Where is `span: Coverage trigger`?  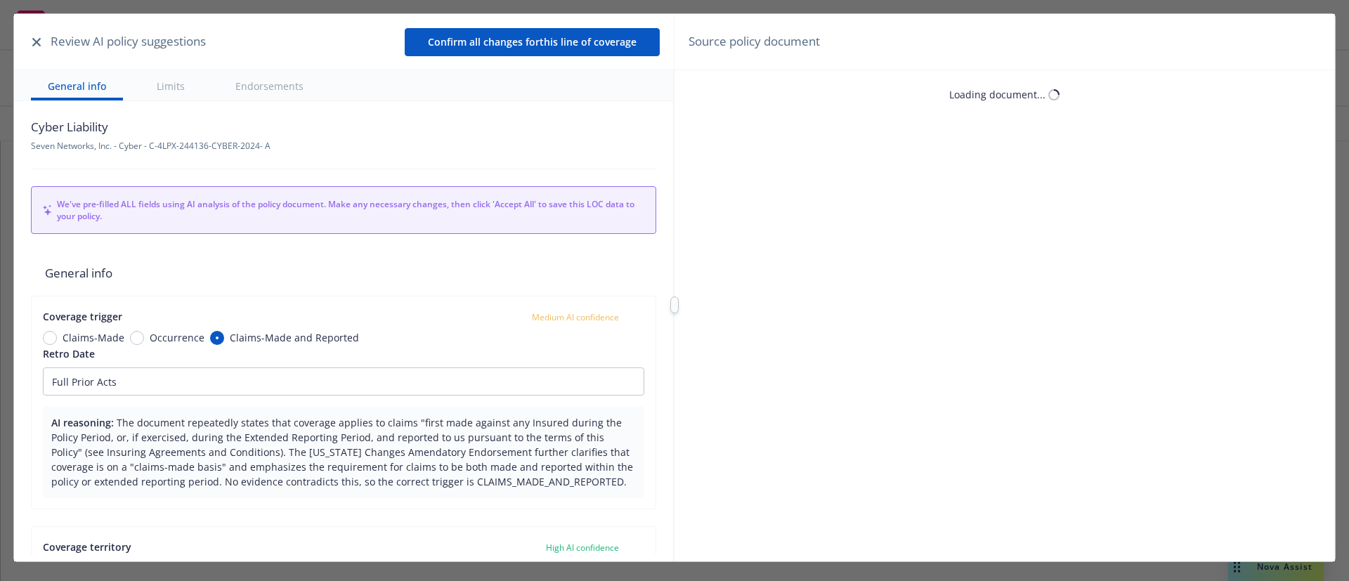
span: Coverage trigger is located at coordinates (82, 316).